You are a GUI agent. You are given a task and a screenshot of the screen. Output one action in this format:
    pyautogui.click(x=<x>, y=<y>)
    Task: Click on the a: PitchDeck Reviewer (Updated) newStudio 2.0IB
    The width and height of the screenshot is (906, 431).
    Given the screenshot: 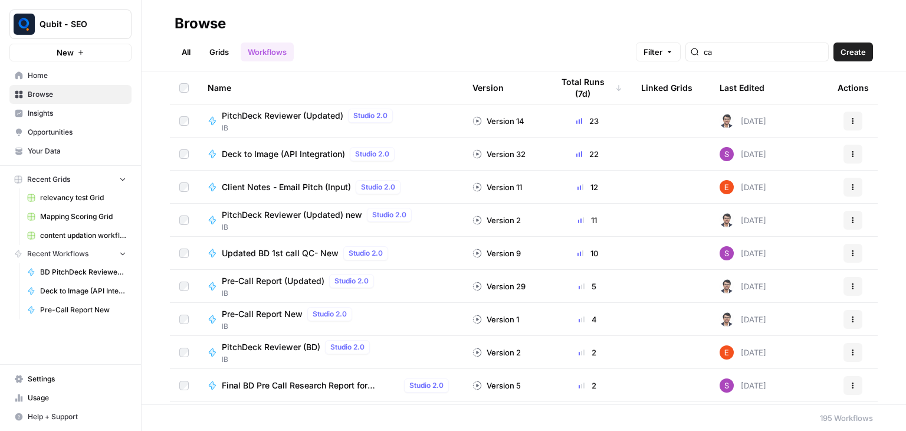 What is the action you would take?
    pyautogui.click(x=330, y=220)
    